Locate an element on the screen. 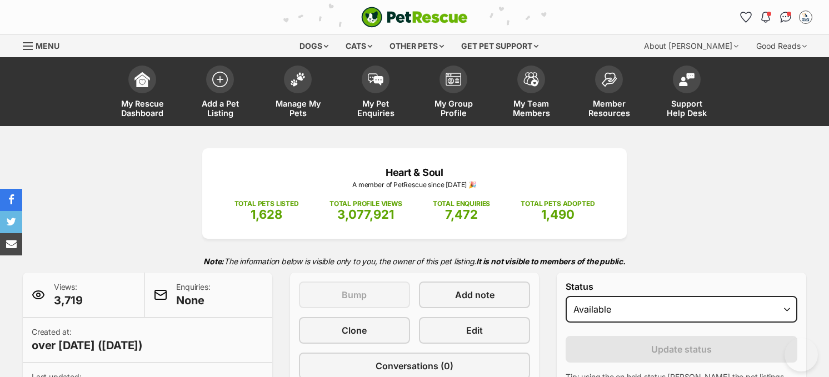 The width and height of the screenshot is (829, 377). span: Menu is located at coordinates (47, 46).